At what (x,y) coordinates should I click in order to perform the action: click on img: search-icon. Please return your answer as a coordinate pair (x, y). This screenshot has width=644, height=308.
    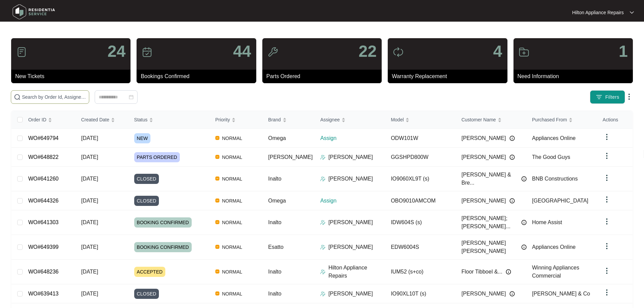
    Looking at the image, I should click on (17, 97).